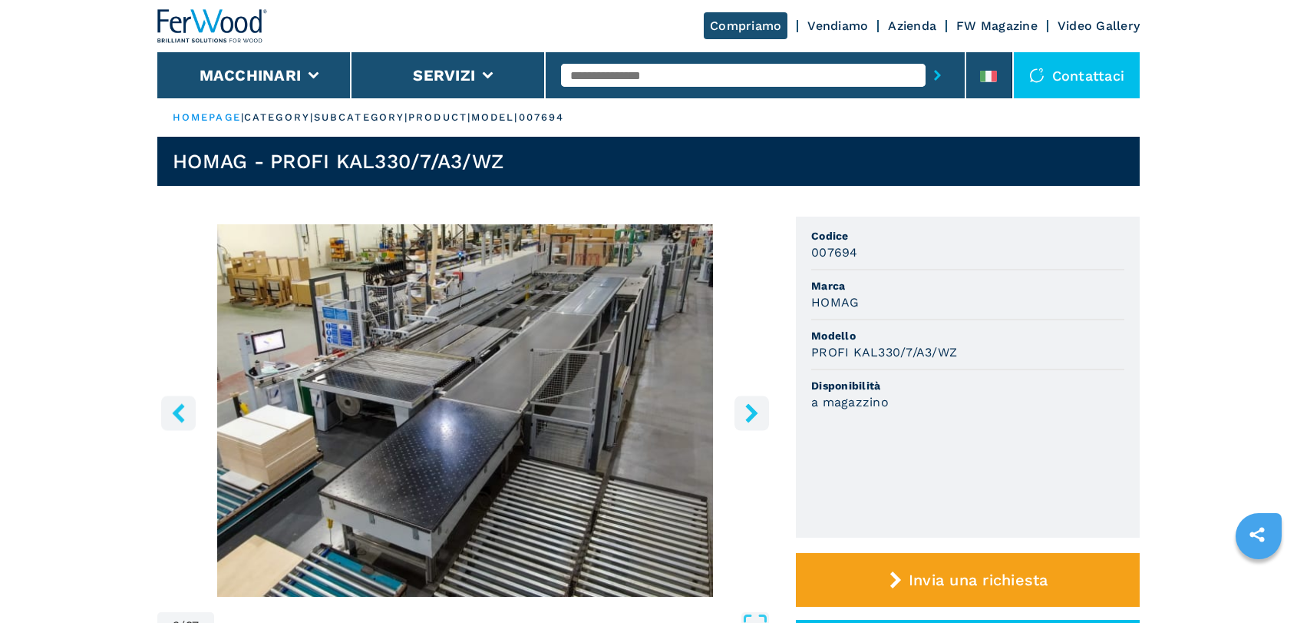 The image size is (1297, 623). What do you see at coordinates (1098, 25) in the screenshot?
I see `a: Video Gallery` at bounding box center [1098, 25].